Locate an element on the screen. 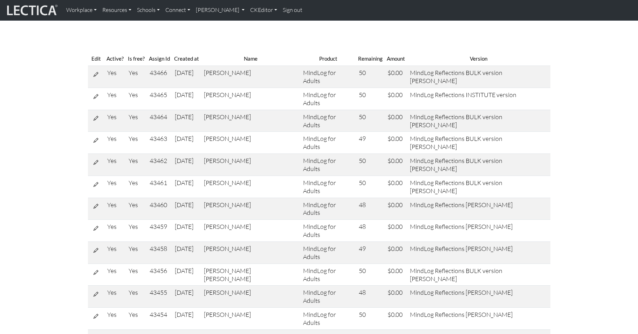  td: 43454 is located at coordinates (160, 318).